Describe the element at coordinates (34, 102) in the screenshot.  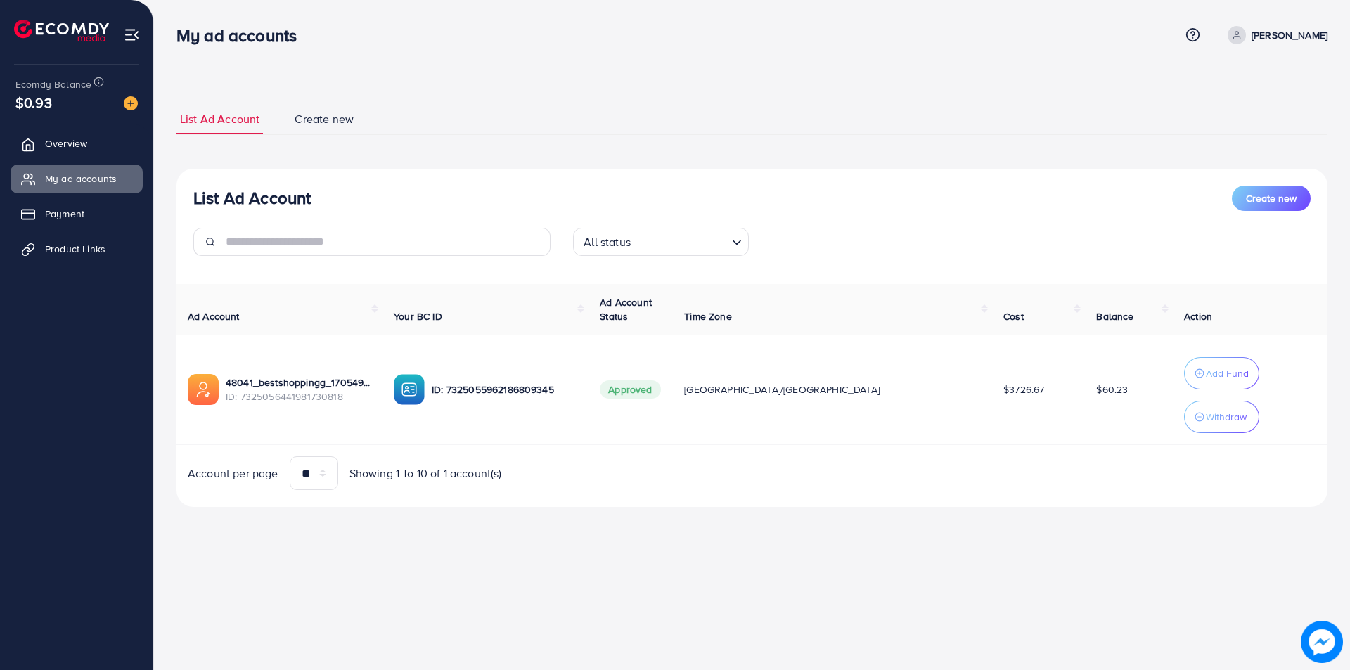
I see `span: $0.93` at that location.